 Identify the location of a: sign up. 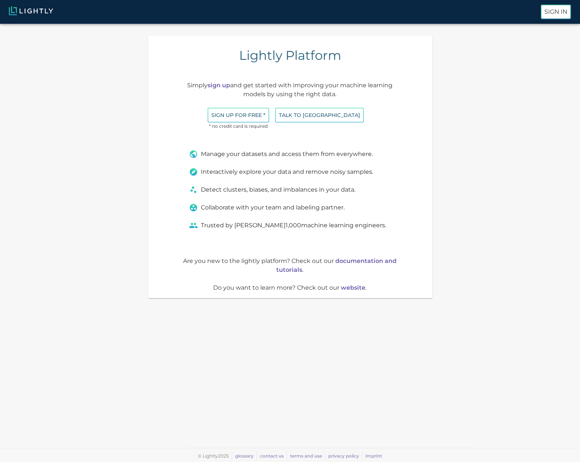
(219, 85).